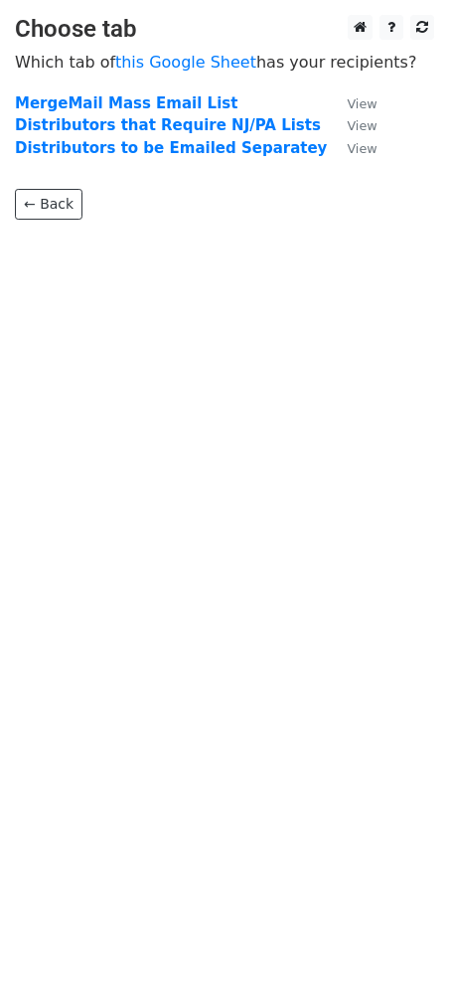 This screenshot has height=986, width=449. I want to click on a: Distributors to be Emailed Separatey, so click(171, 148).